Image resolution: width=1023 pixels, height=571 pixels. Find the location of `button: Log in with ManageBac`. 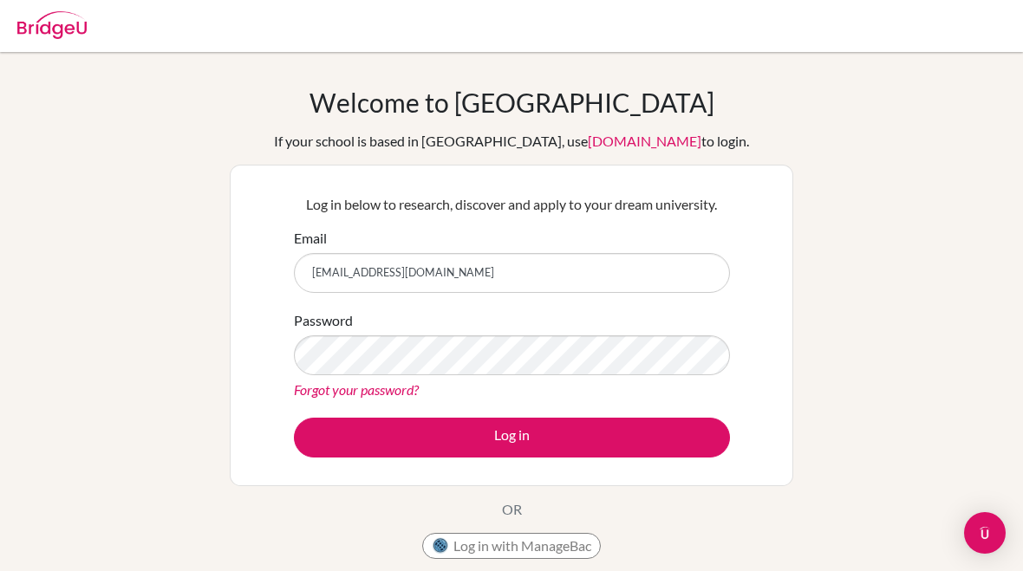

button: Log in with ManageBac is located at coordinates (511, 546).